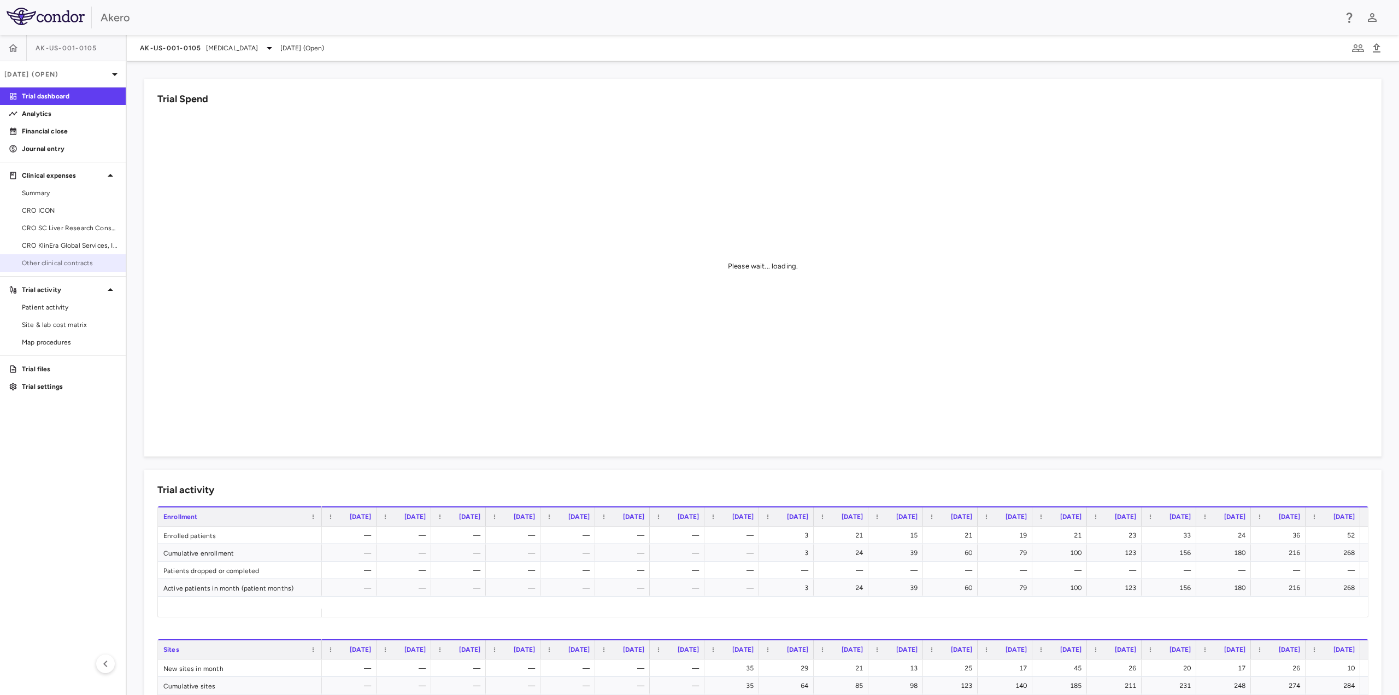 The width and height of the screenshot is (1399, 695). Describe the element at coordinates (1008, 668) in the screenshot. I see `div: 17` at that location.